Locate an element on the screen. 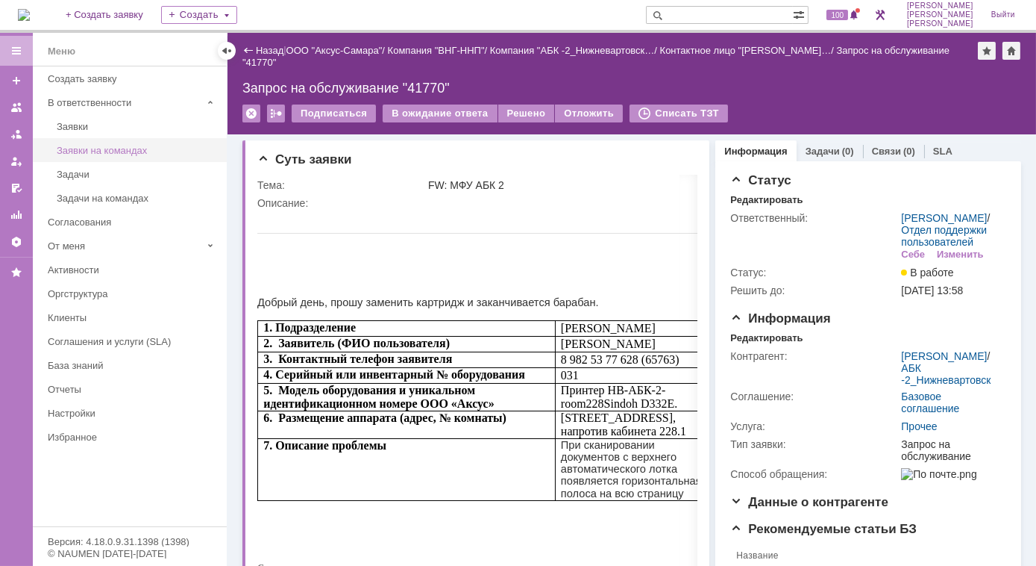 The height and width of the screenshot is (566, 1036). span: Данные о контрагенте is located at coordinates (810, 501).